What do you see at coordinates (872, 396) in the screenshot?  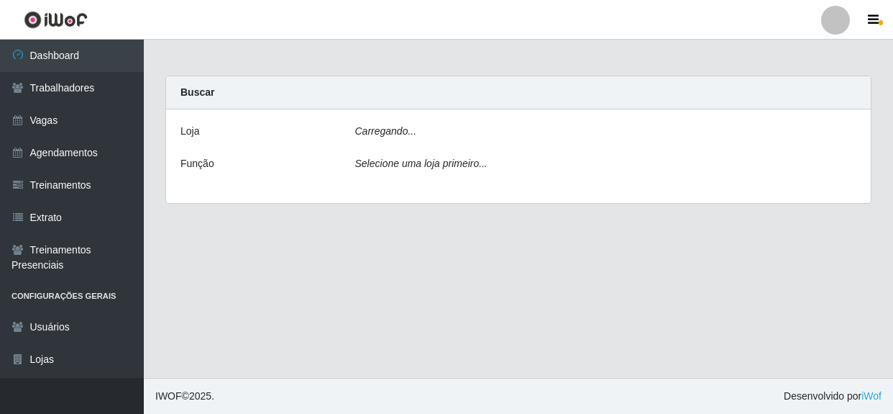 I see `a: iWof` at bounding box center [872, 396].